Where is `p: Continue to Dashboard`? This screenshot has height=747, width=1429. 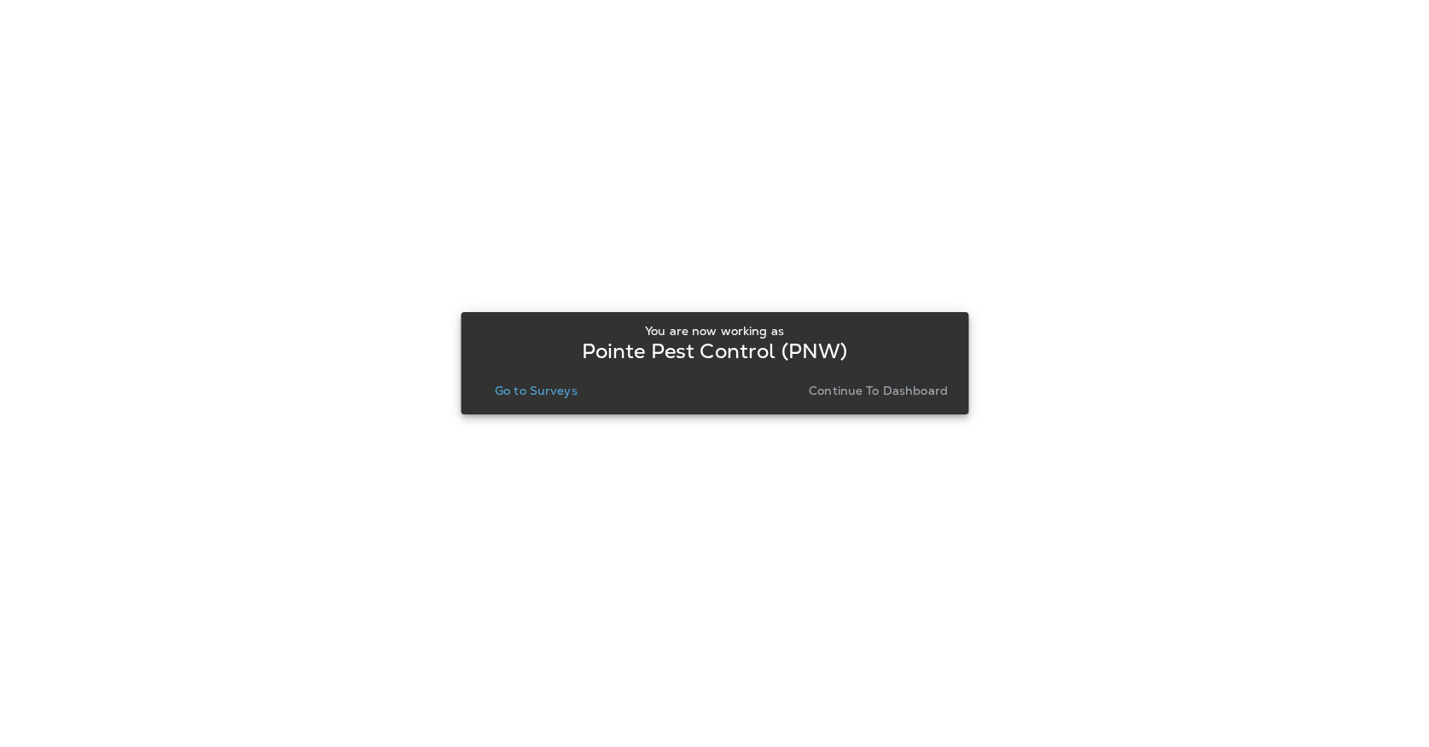 p: Continue to Dashboard is located at coordinates (878, 391).